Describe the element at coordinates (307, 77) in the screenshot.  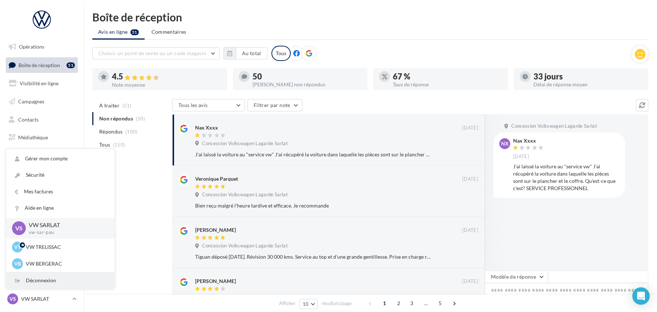
I see `div: 50` at that location.